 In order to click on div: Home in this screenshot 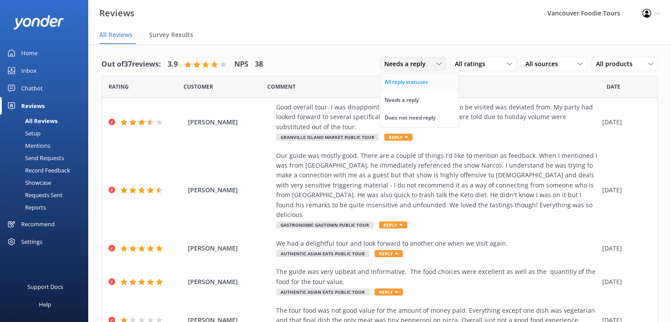, I will do `click(29, 53)`.